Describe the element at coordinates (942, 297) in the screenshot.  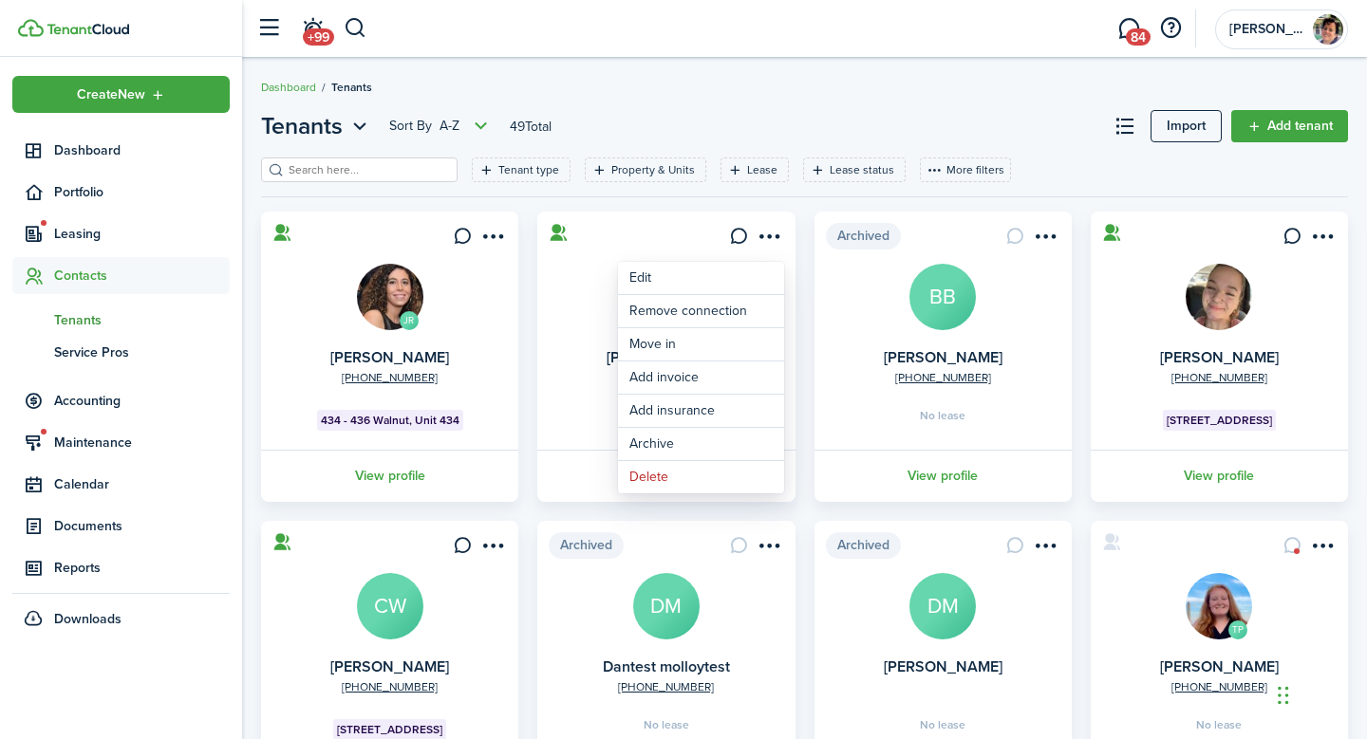
I see `avatar-text: BB` at that location.